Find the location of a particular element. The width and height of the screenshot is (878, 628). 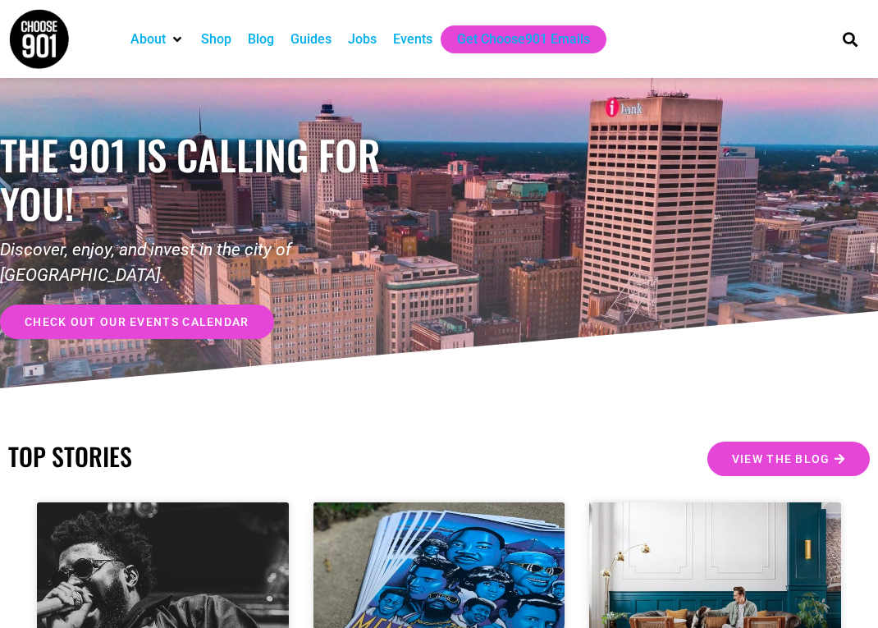

a: Shop is located at coordinates (216, 39).